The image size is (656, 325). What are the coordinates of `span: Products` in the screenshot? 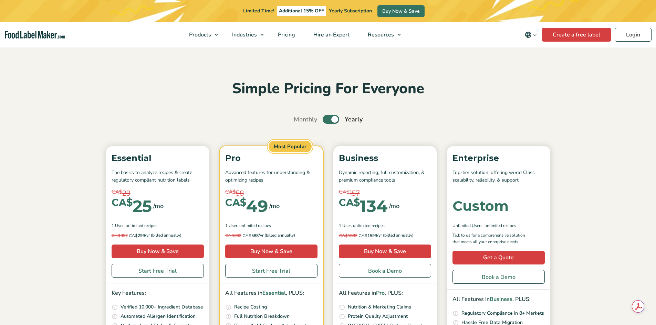 It's located at (199, 35).